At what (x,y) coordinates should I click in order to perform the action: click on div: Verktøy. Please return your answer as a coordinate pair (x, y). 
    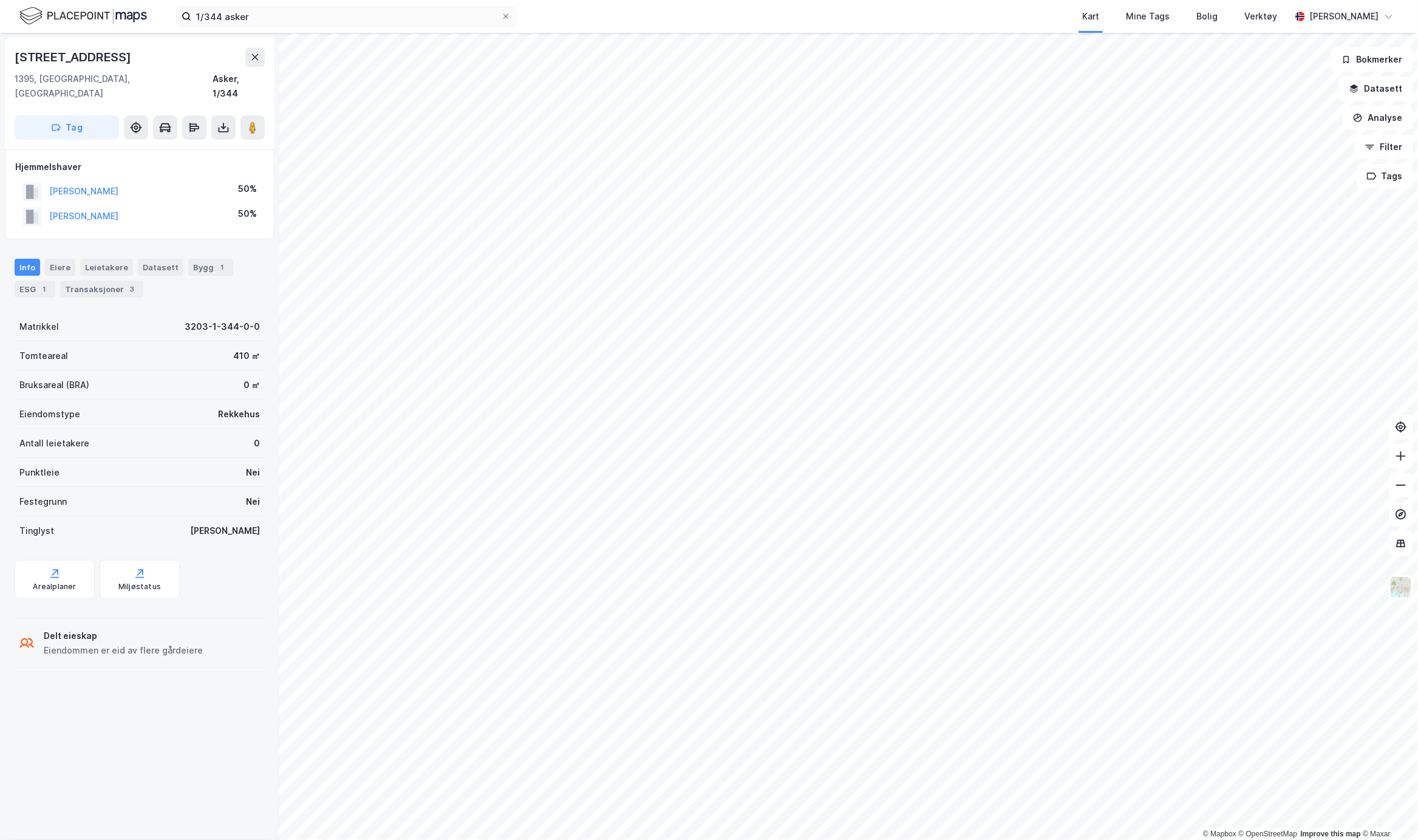
    Looking at the image, I should click on (1261, 16).